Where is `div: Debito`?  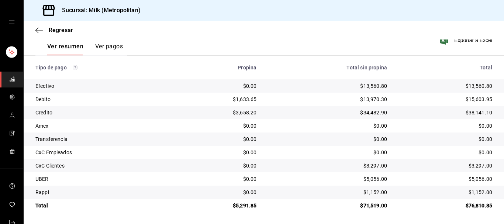
div: Debito is located at coordinates (102, 99).